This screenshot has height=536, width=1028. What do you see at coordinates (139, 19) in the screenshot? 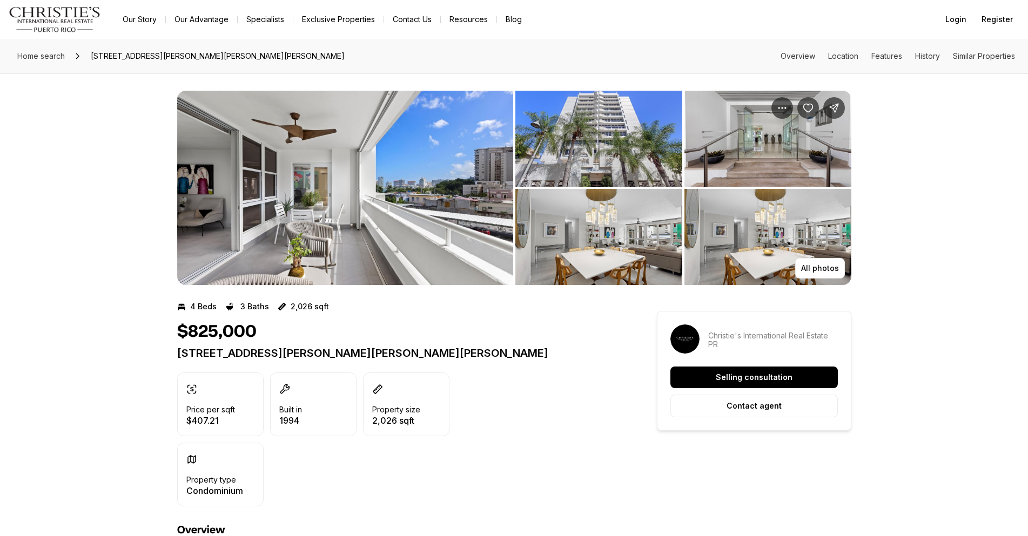
I see `a: Our Story` at bounding box center [139, 19].